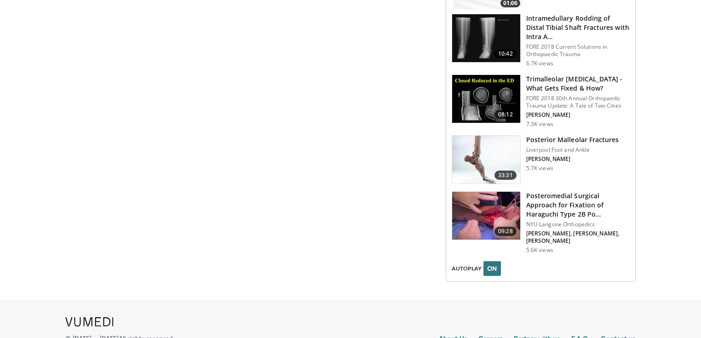 This screenshot has height=338, width=701. Describe the element at coordinates (466, 269) in the screenshot. I see `span: AUTOPLAY` at that location.